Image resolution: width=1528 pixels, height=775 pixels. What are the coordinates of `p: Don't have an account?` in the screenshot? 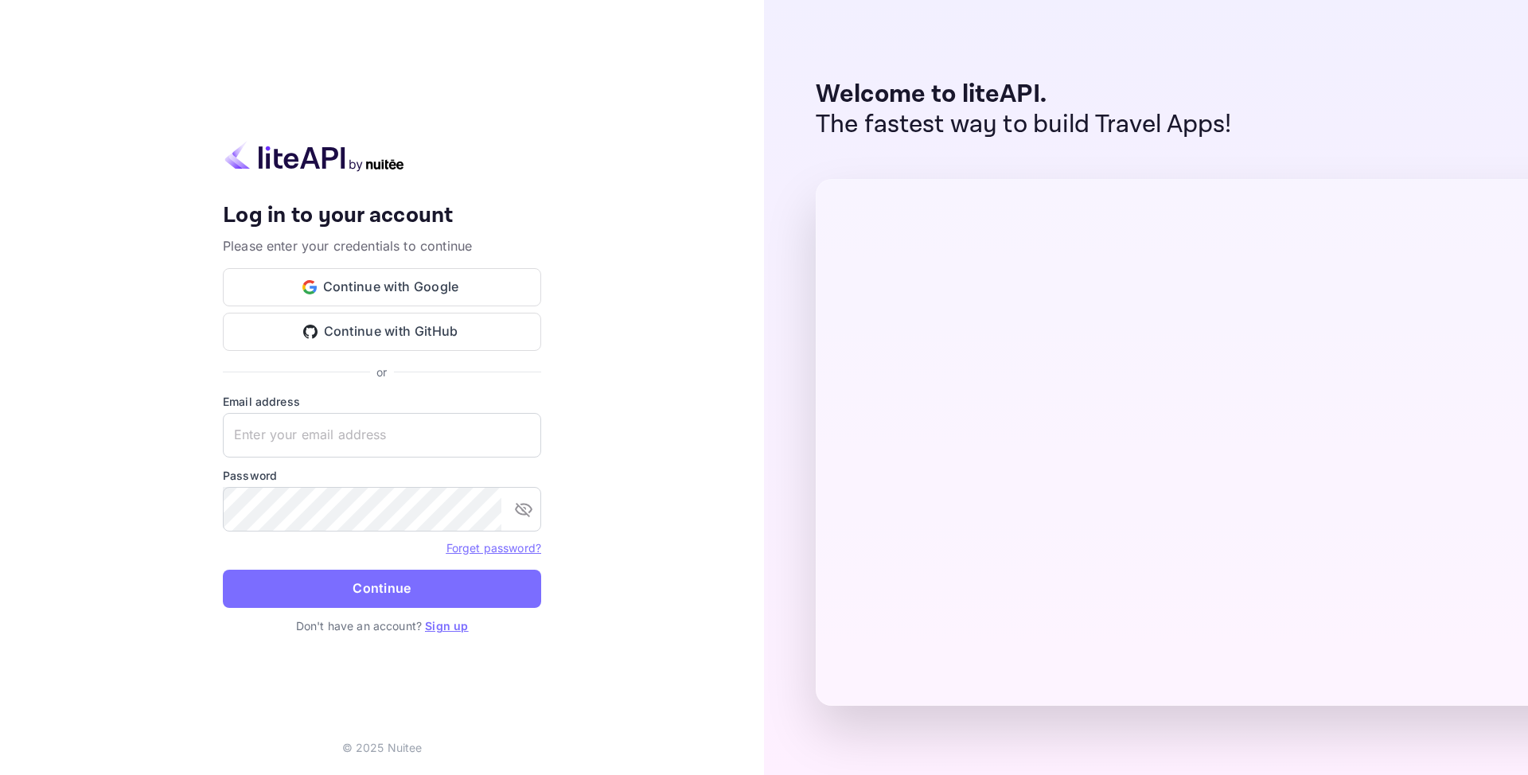 It's located at (382, 626).